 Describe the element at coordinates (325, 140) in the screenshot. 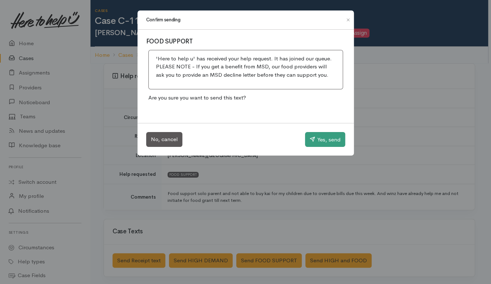

I see `button: Yes, send` at that location.